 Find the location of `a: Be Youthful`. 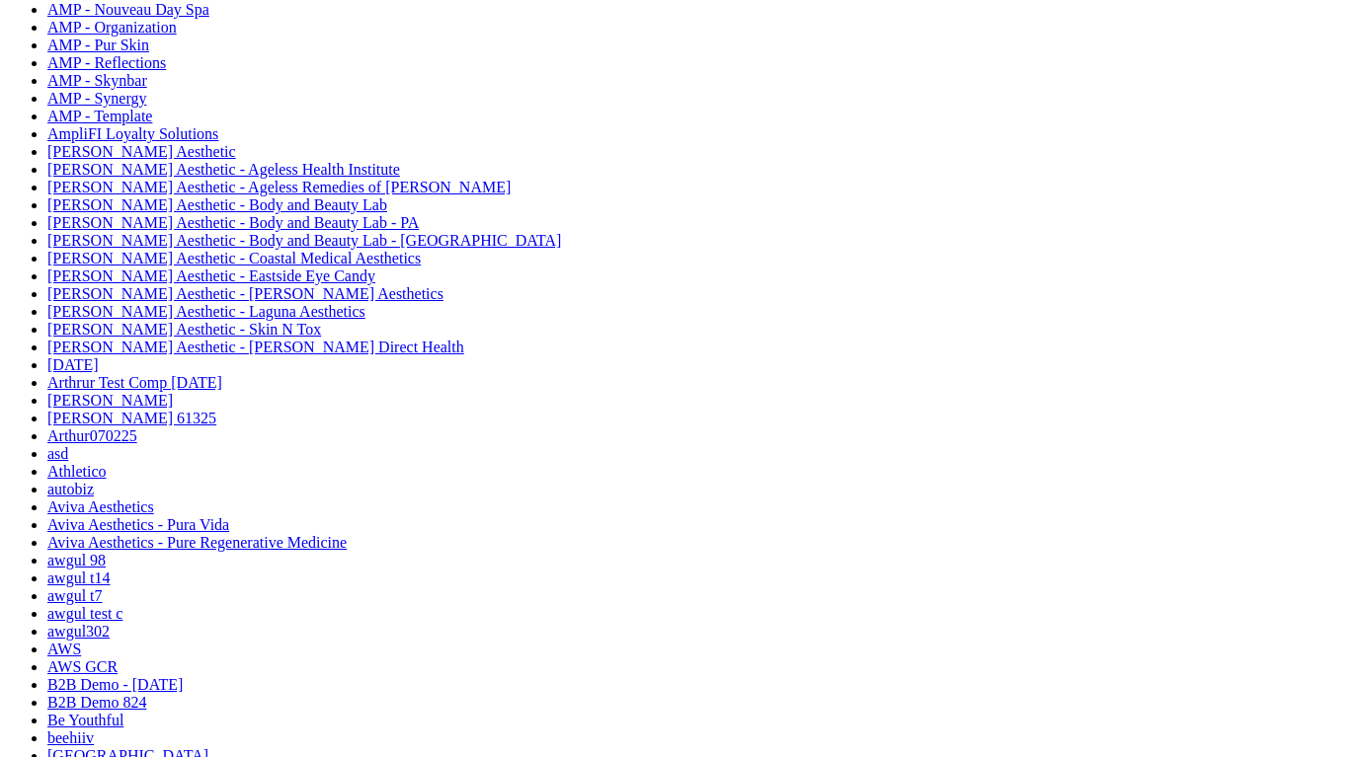

a: Be Youthful is located at coordinates (85, 720).